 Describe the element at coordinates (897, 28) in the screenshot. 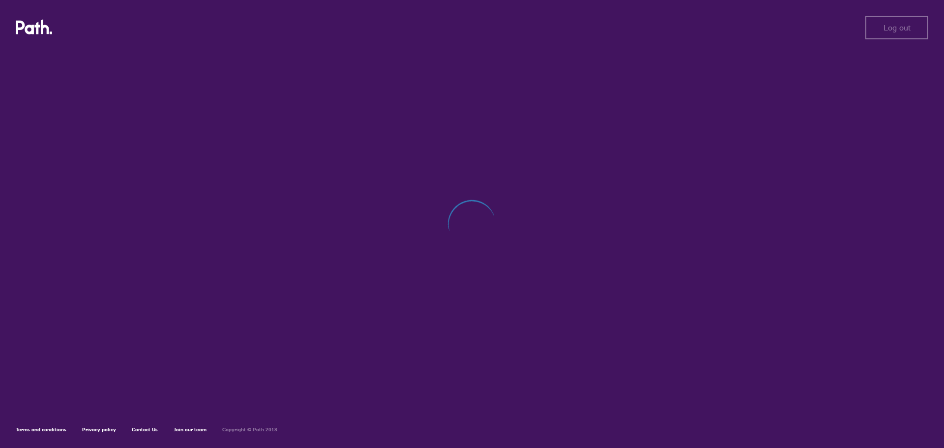

I see `button: Log out` at that location.